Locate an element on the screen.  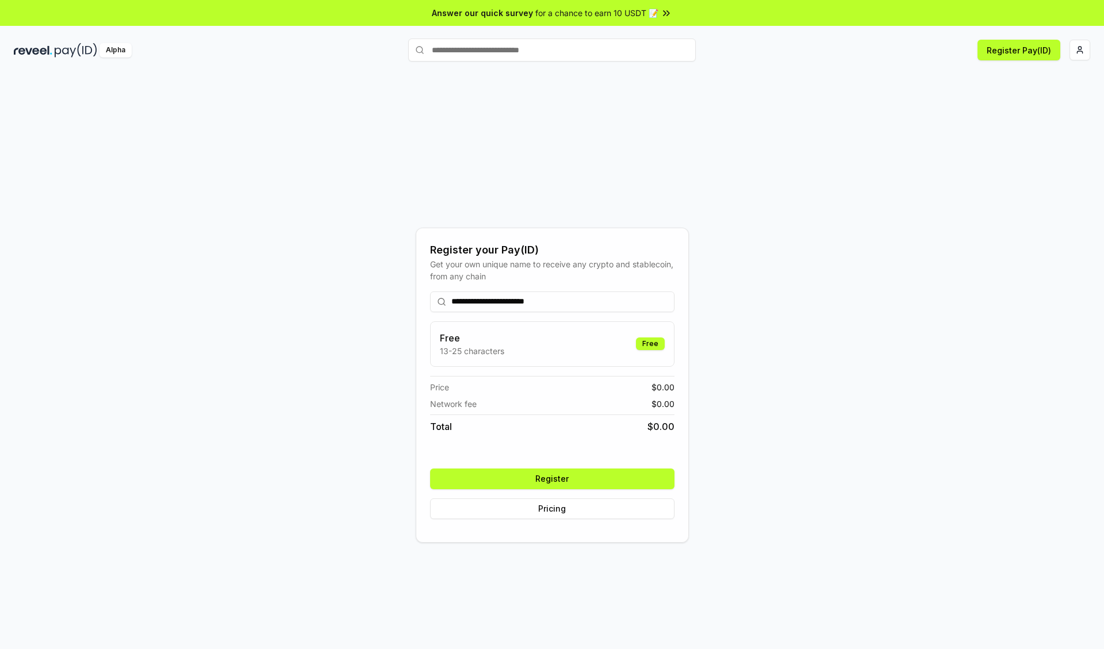
div: Free is located at coordinates (651, 344).